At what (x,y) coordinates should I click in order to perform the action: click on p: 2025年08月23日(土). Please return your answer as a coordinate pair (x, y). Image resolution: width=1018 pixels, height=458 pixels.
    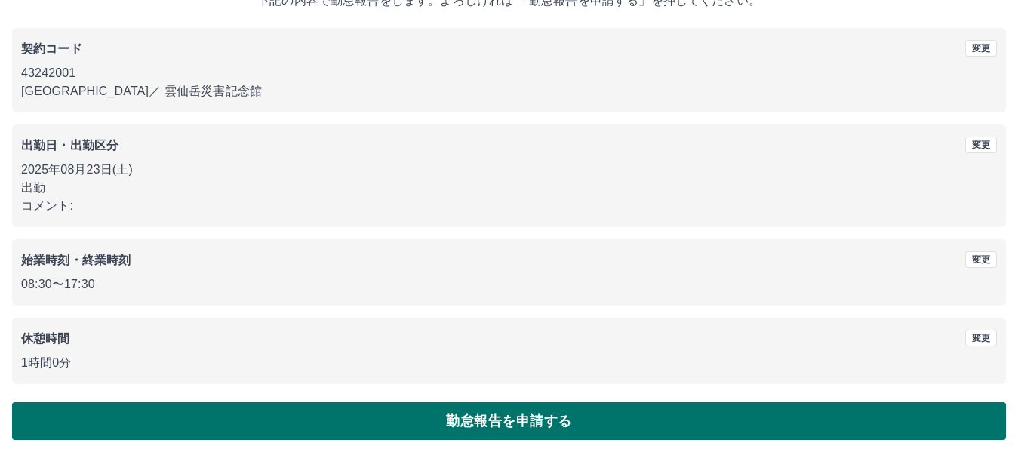
    Looking at the image, I should click on (509, 170).